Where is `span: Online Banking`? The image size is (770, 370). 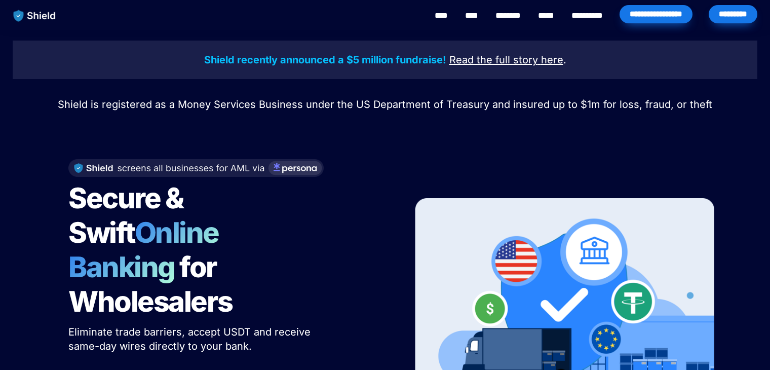
span: Online Banking is located at coordinates (148, 250).